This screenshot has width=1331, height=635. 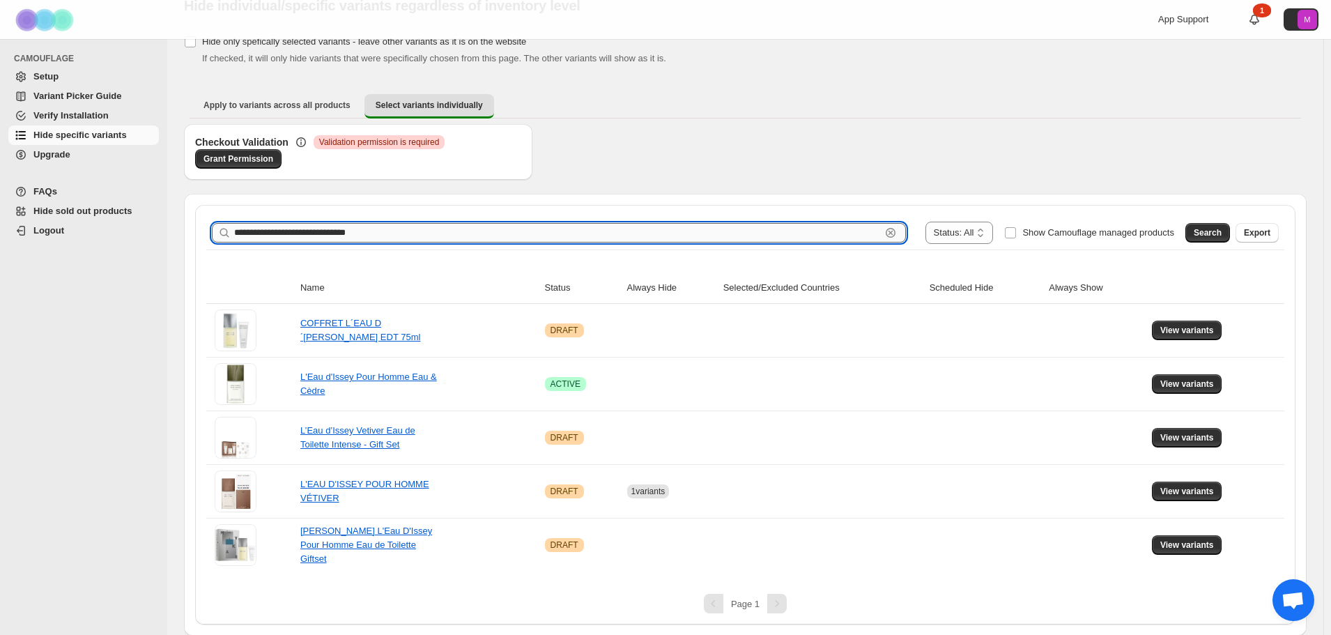 I want to click on span: Verify Installation, so click(x=71, y=115).